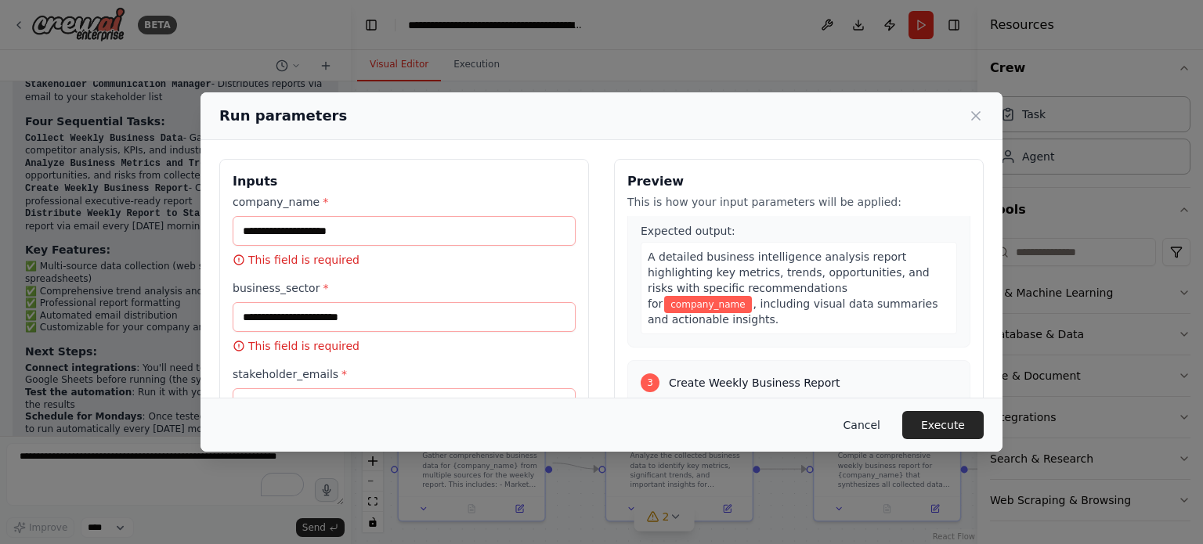 The height and width of the screenshot is (544, 1203). Describe the element at coordinates (754, 383) in the screenshot. I see `span: Create Weekly Business Report` at that location.